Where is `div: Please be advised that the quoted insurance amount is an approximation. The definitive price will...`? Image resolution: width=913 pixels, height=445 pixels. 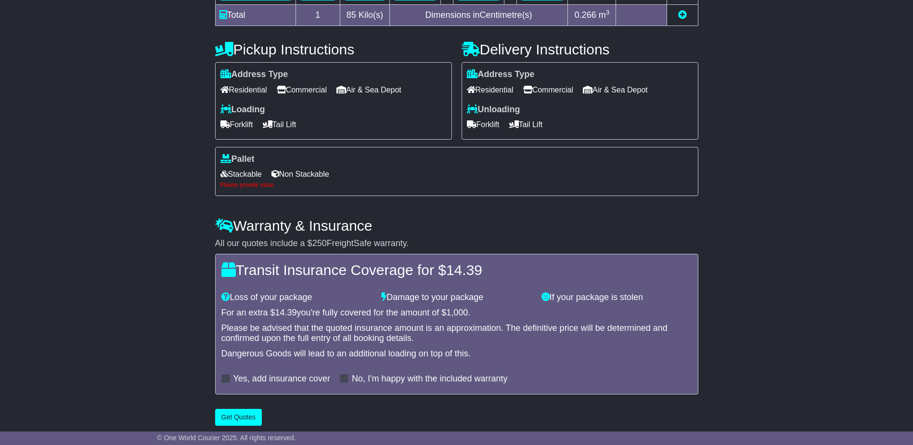
div: Please be advised that the quoted insurance amount is an approximation. The definitive price will... is located at coordinates (457, 333).